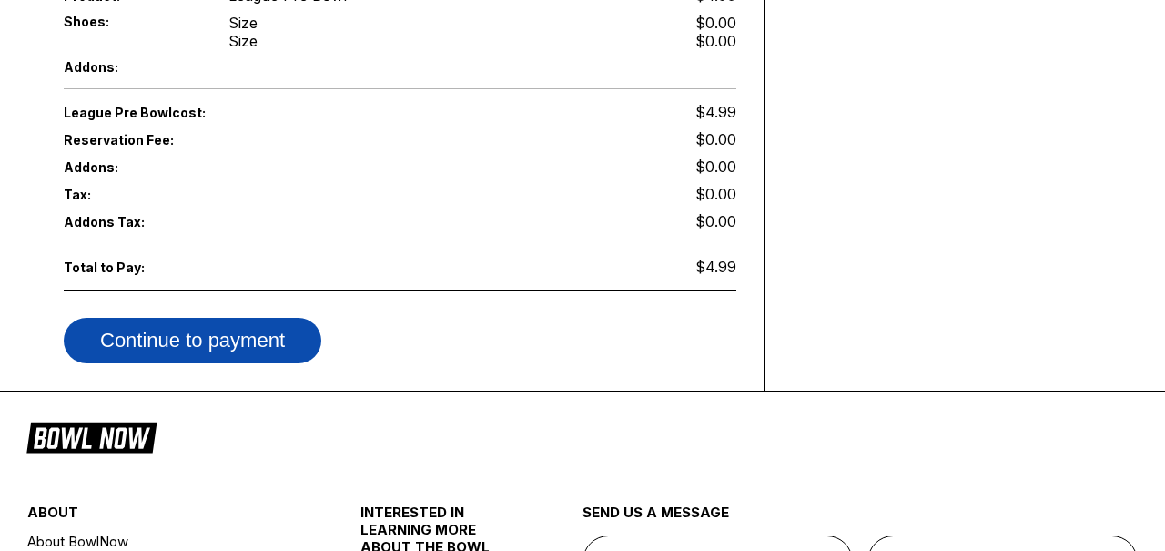 This screenshot has width=1165, height=551. What do you see at coordinates (131, 221) in the screenshot?
I see `span: Addons Tax:` at bounding box center [131, 221].